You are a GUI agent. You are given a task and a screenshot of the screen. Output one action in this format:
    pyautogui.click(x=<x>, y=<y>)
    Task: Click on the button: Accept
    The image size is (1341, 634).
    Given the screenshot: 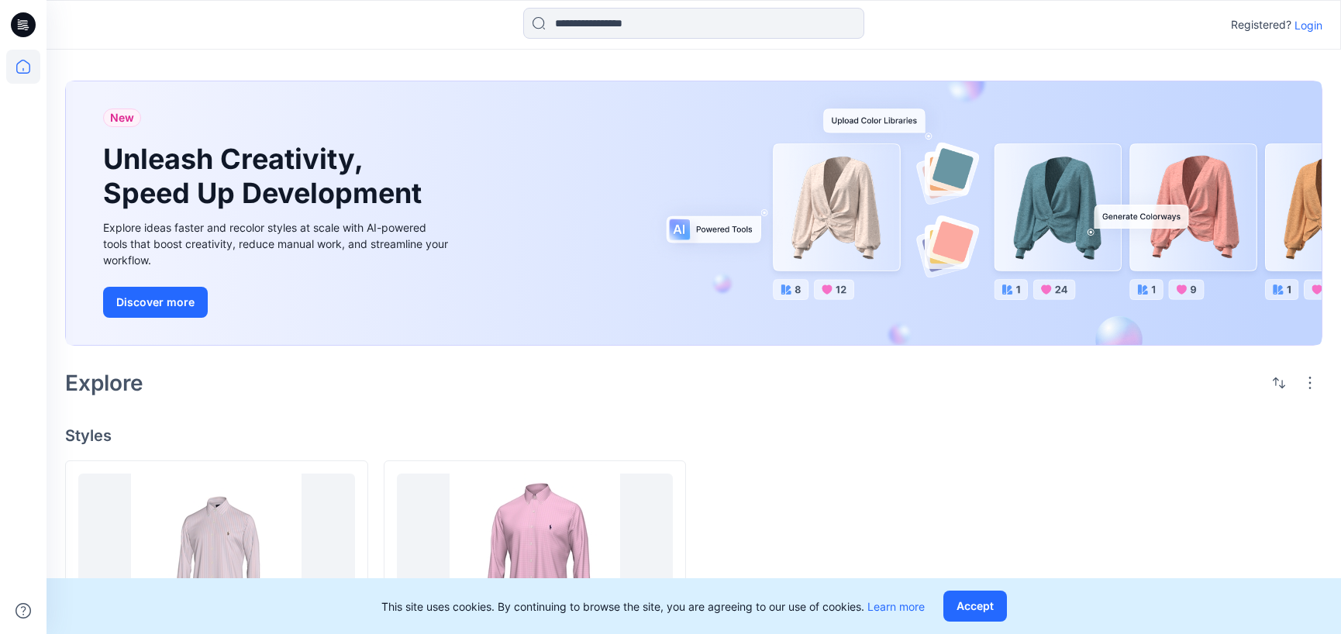 What is the action you would take?
    pyautogui.click(x=975, y=606)
    